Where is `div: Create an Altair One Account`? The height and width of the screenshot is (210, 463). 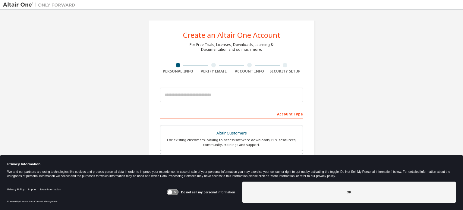 div: Create an Altair One Account is located at coordinates (232, 35).